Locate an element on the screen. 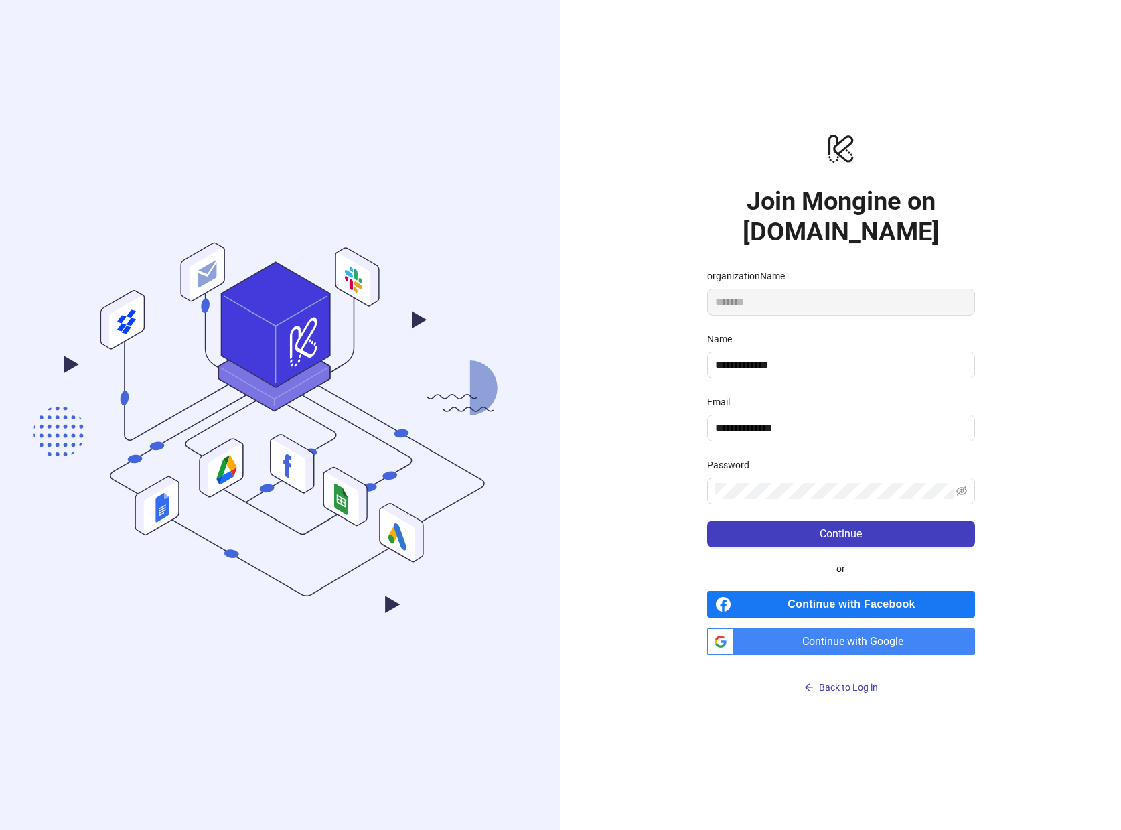  input: Password is located at coordinates (835, 491).